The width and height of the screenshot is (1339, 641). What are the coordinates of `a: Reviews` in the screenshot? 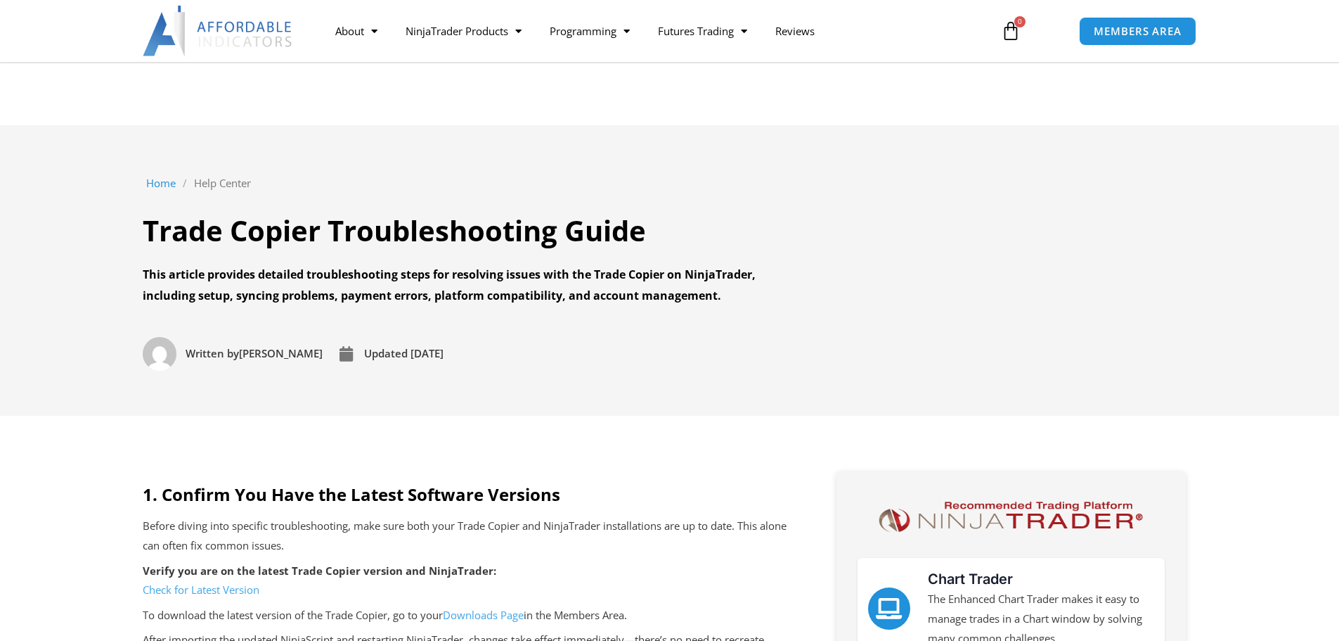 It's located at (795, 31).